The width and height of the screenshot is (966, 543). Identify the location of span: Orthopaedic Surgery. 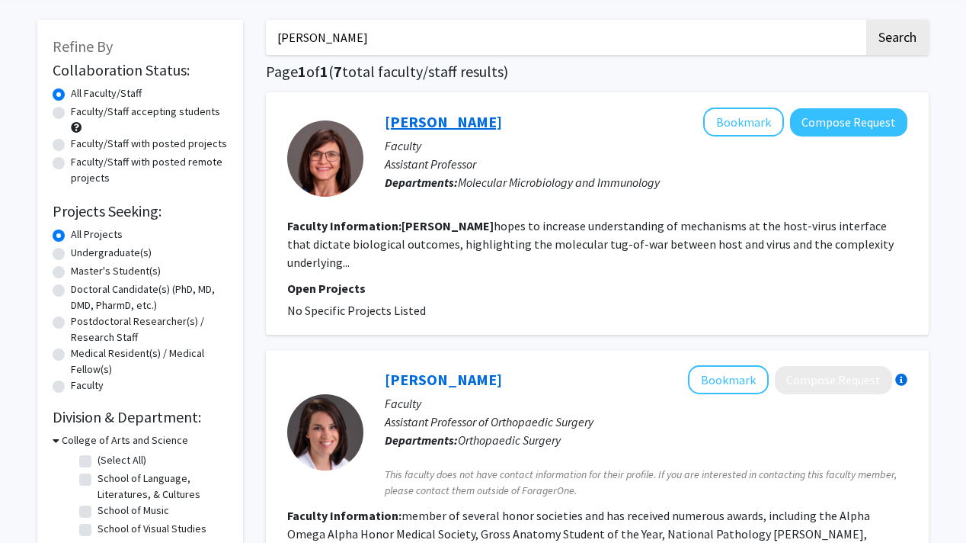
(509, 440).